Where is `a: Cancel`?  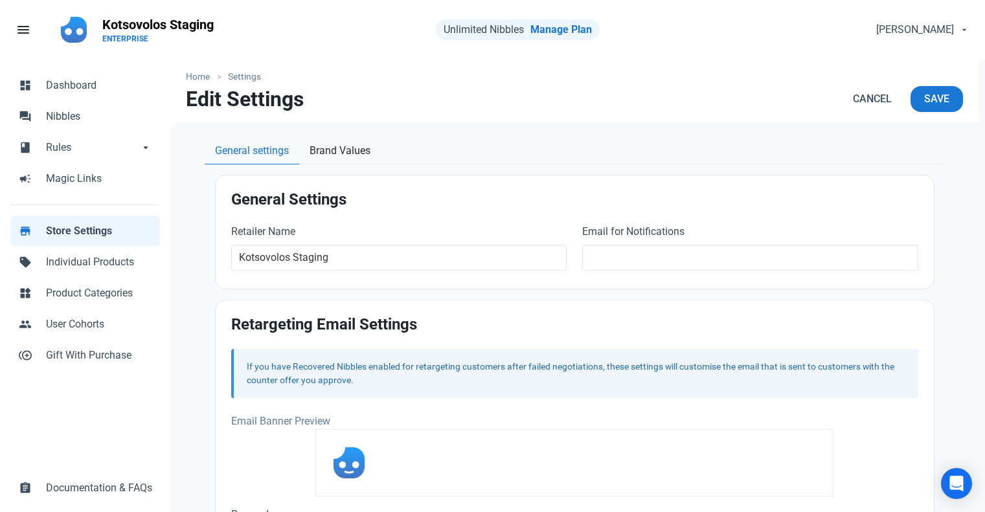
a: Cancel is located at coordinates (873, 99).